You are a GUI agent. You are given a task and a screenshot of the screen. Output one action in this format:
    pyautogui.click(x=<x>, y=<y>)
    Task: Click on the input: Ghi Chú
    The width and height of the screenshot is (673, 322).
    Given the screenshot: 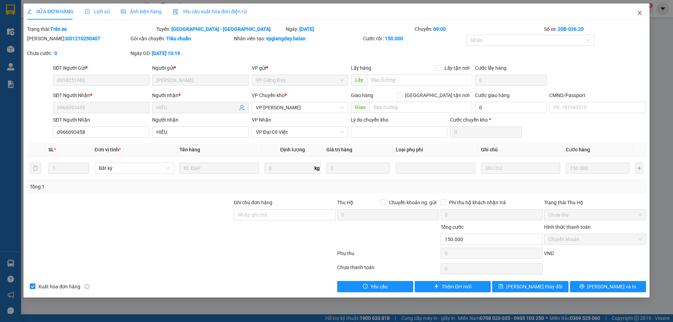 What is the action you would take?
    pyautogui.click(x=520, y=168)
    